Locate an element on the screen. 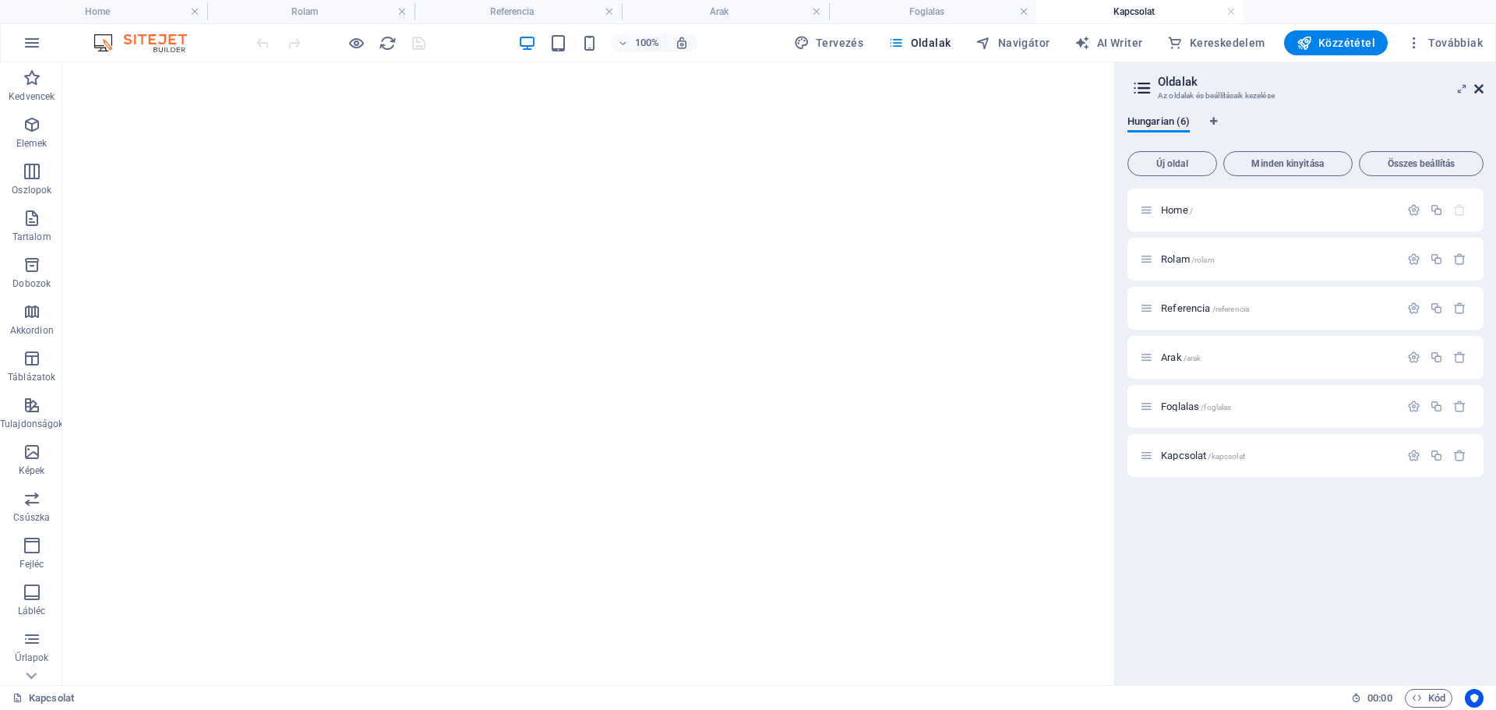 The height and width of the screenshot is (710, 1496). div: Kapcsolat/kapcsolat is located at coordinates (1278, 455).